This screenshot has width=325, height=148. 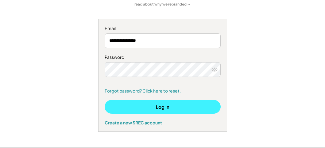 I want to click on button: Log In, so click(x=162, y=107).